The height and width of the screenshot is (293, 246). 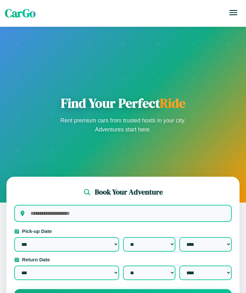 I want to click on h2: Book Your Adventure, so click(x=129, y=192).